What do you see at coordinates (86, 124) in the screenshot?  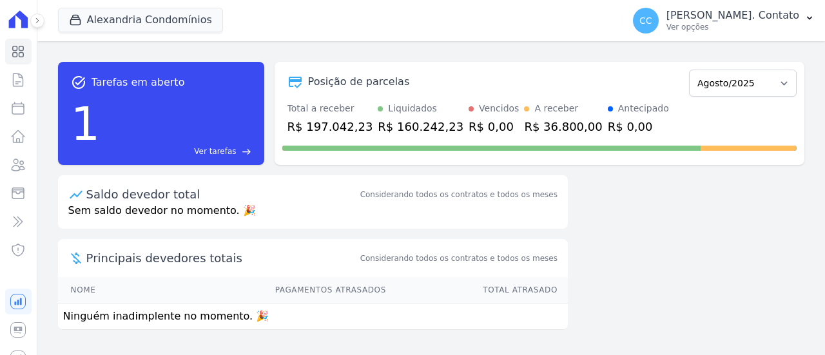 I see `div: 1` at bounding box center [86, 124].